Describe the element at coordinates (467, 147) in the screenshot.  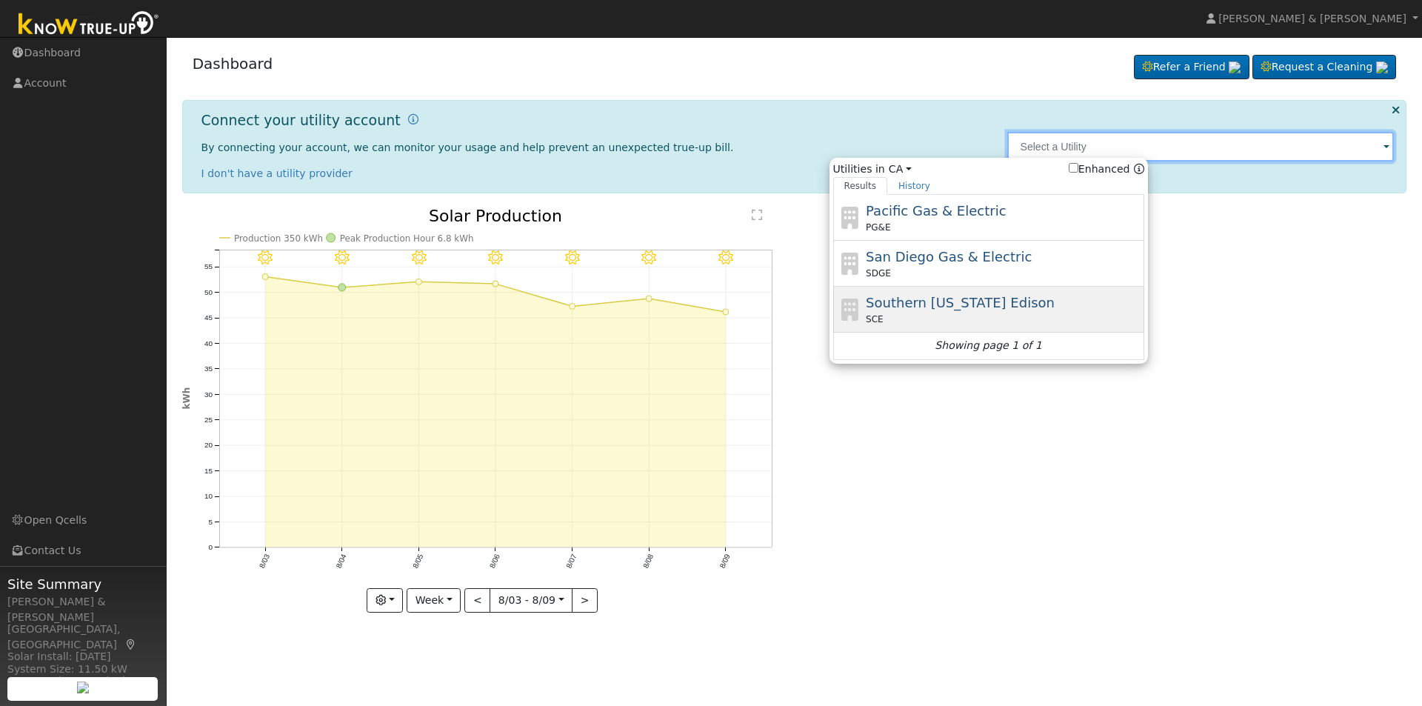
I see `span: By connecting your account, we can monitor your usage and help prevent an unexpected true-up bill.` at that location.